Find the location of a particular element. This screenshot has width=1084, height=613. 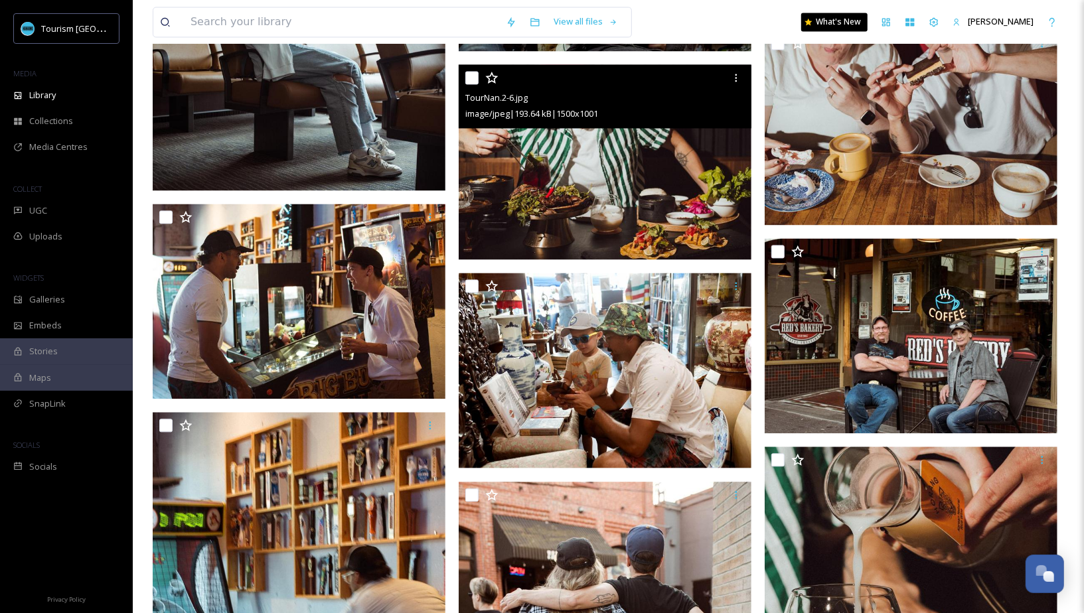

span: Collections is located at coordinates (51, 121).